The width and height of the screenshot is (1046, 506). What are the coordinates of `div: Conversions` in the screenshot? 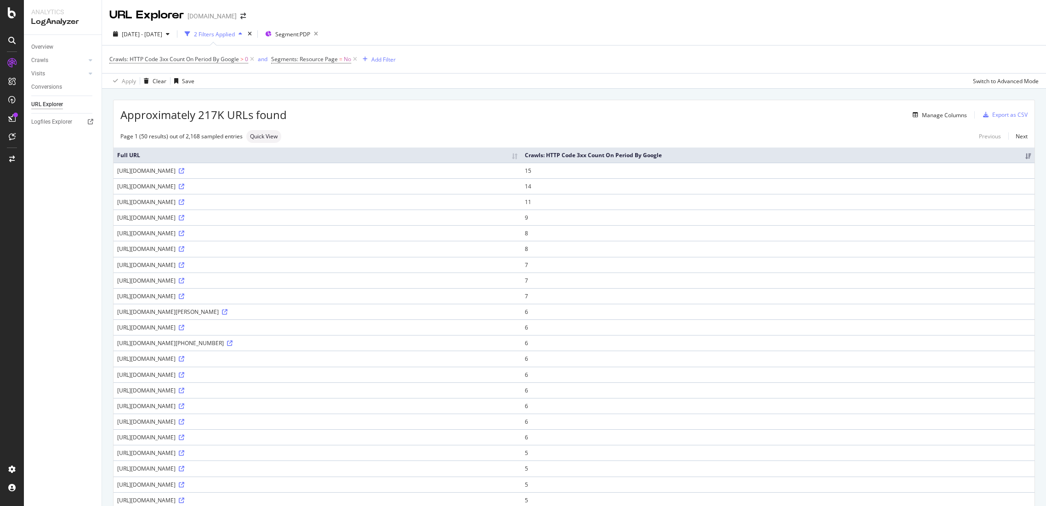 It's located at (46, 87).